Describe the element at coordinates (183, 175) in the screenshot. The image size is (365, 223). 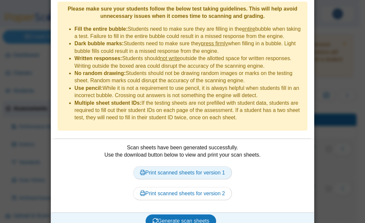
I see `div: Scan sheets have been generated successfully. Use the download button below to view and print you...` at that location.